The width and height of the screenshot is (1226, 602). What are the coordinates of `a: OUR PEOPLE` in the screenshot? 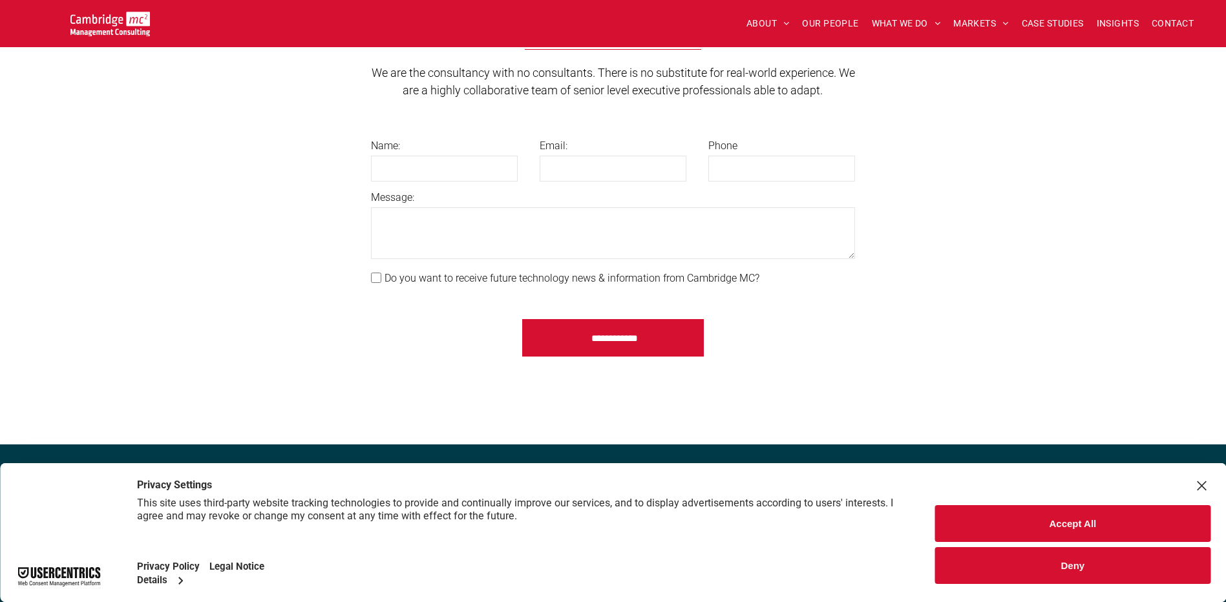 It's located at (830, 23).